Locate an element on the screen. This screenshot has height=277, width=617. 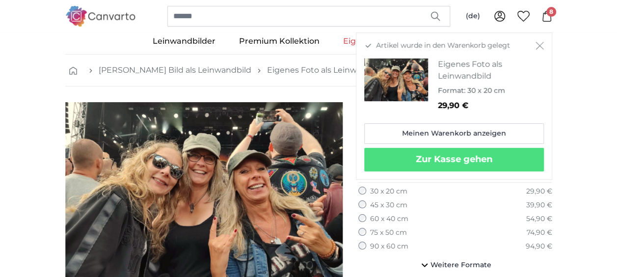
nav: breadcrumbs is located at coordinates (309, 70).